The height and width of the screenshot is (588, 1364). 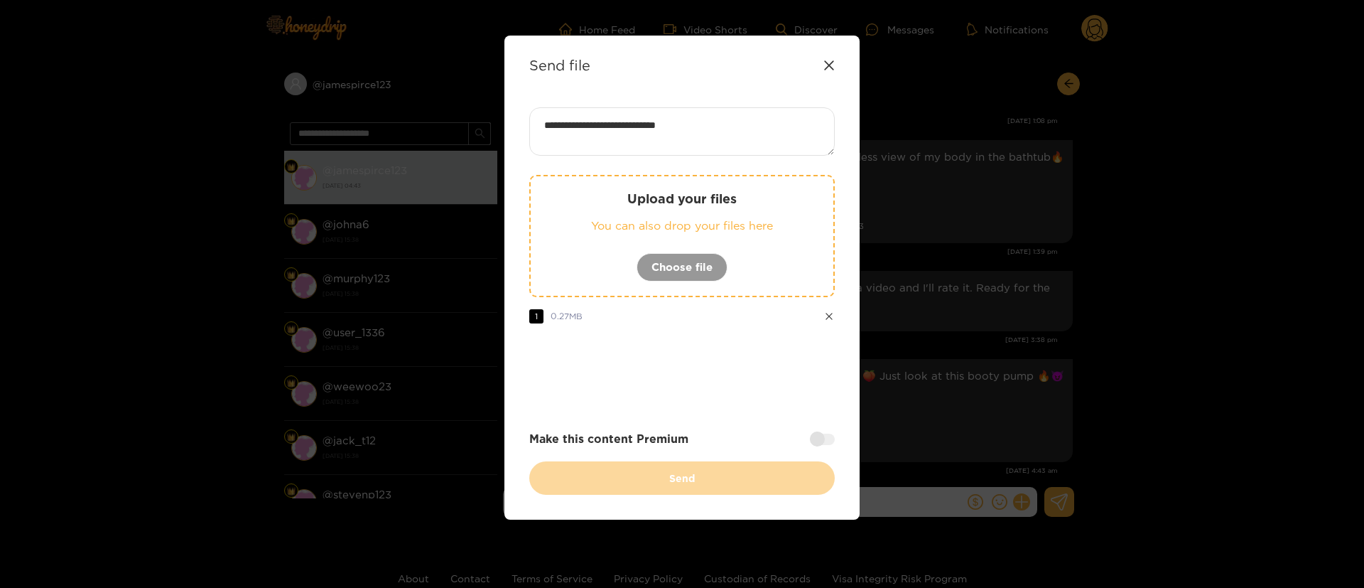 What do you see at coordinates (537, 316) in the screenshot?
I see `span: 1` at bounding box center [537, 316].